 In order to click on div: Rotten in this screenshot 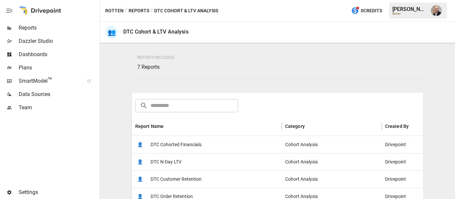, I will do `click(409, 14)`.